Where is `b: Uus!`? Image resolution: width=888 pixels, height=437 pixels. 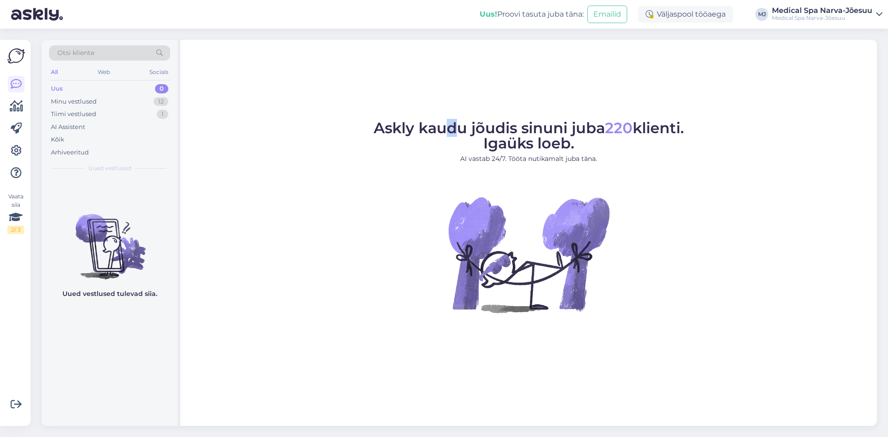
b: Uus! is located at coordinates (488, 14).